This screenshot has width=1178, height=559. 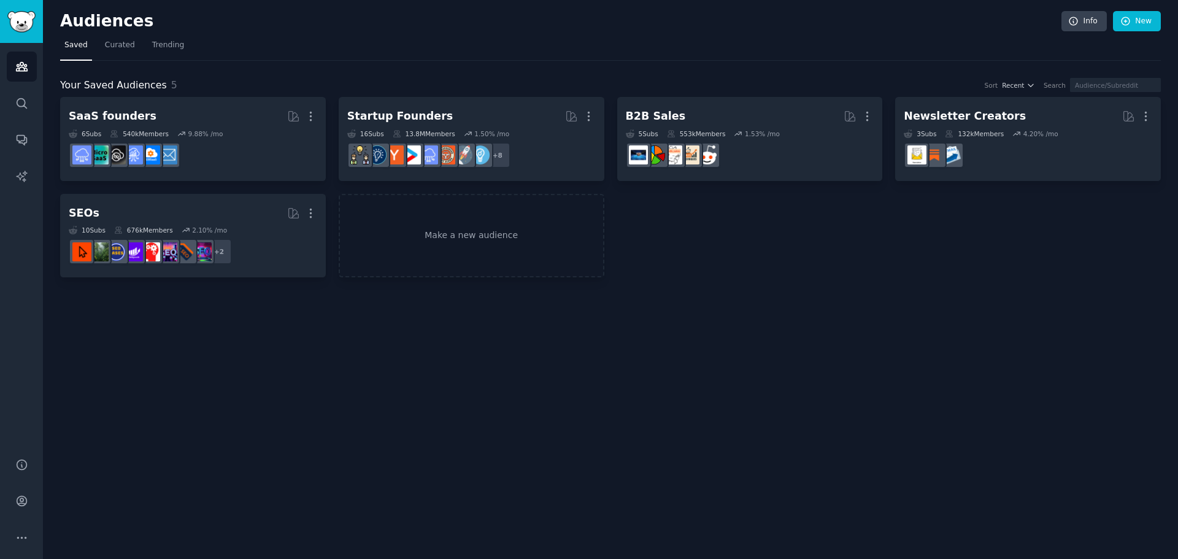 What do you see at coordinates (167, 155) in the screenshot?
I see `img: SaaS_Email_Marketing` at bounding box center [167, 155].